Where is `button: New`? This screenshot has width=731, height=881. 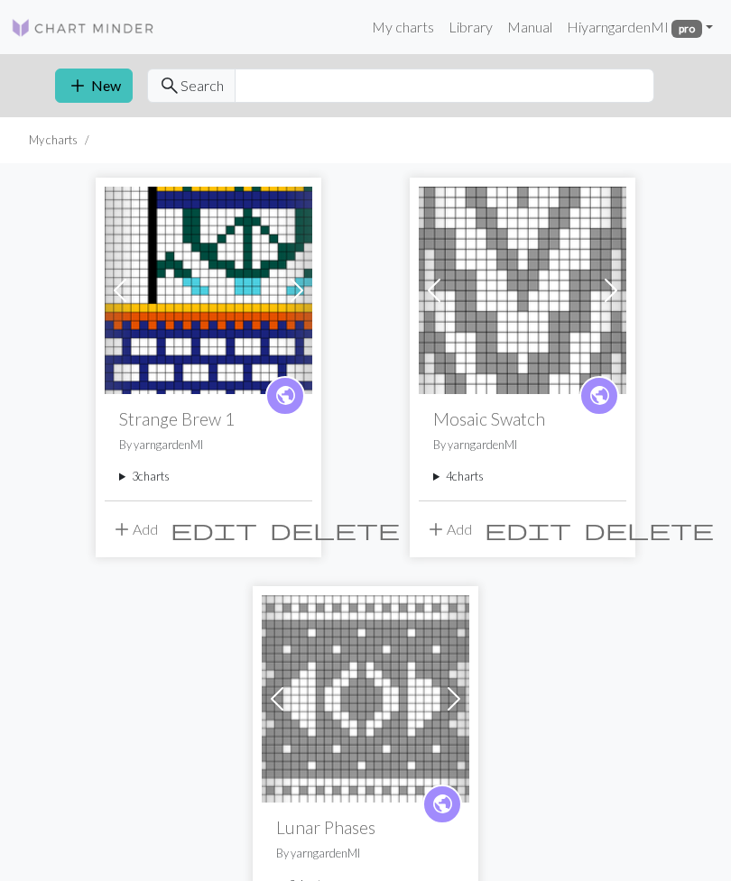
button: New is located at coordinates (94, 86).